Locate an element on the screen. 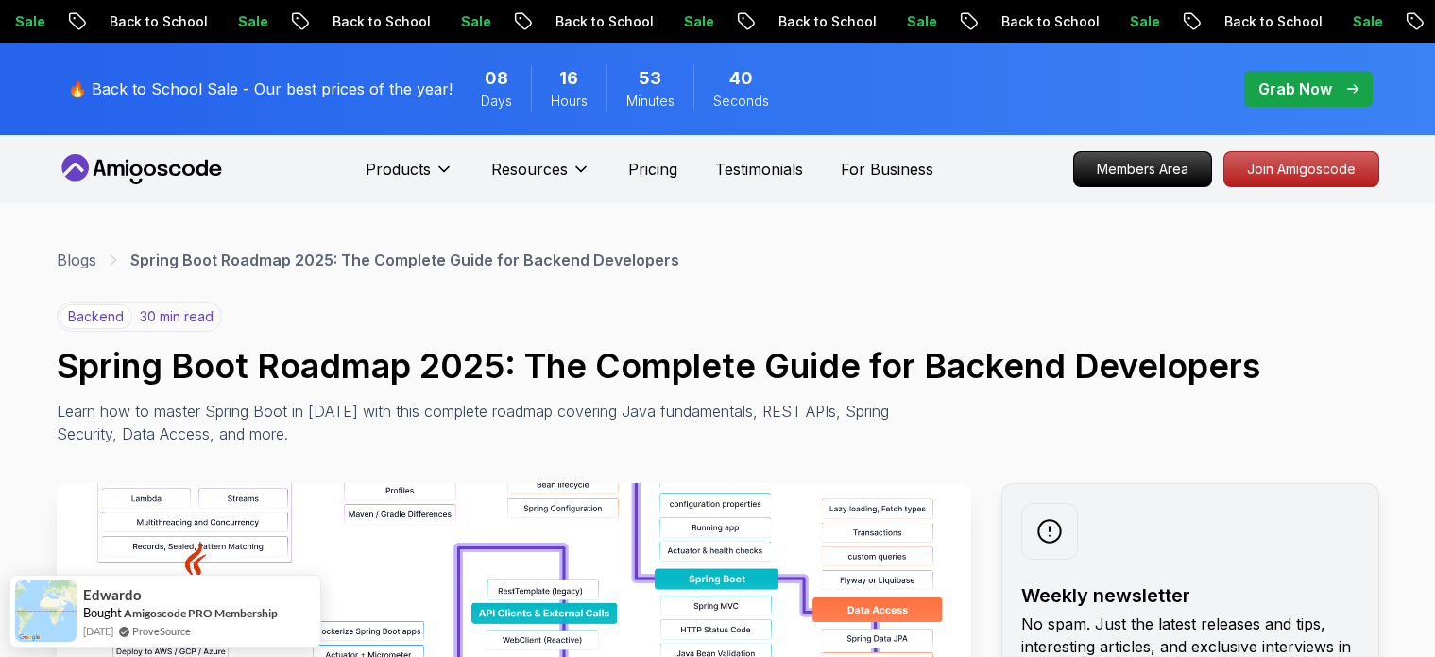 The height and width of the screenshot is (657, 1435). p: 30 min read is located at coordinates (177, 316).